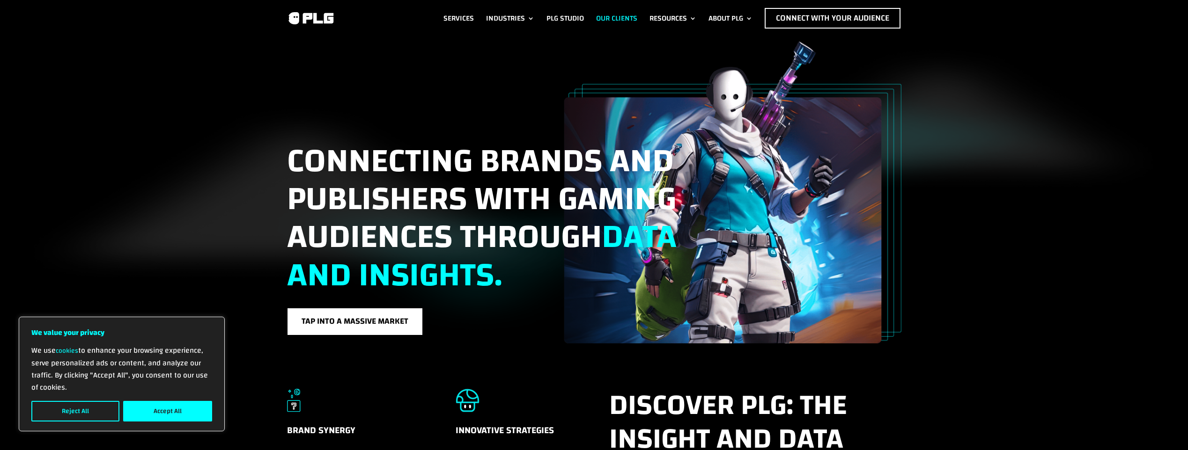 The height and width of the screenshot is (450, 1188). What do you see at coordinates (122, 333) in the screenshot?
I see `p: We value your privacy` at bounding box center [122, 333].